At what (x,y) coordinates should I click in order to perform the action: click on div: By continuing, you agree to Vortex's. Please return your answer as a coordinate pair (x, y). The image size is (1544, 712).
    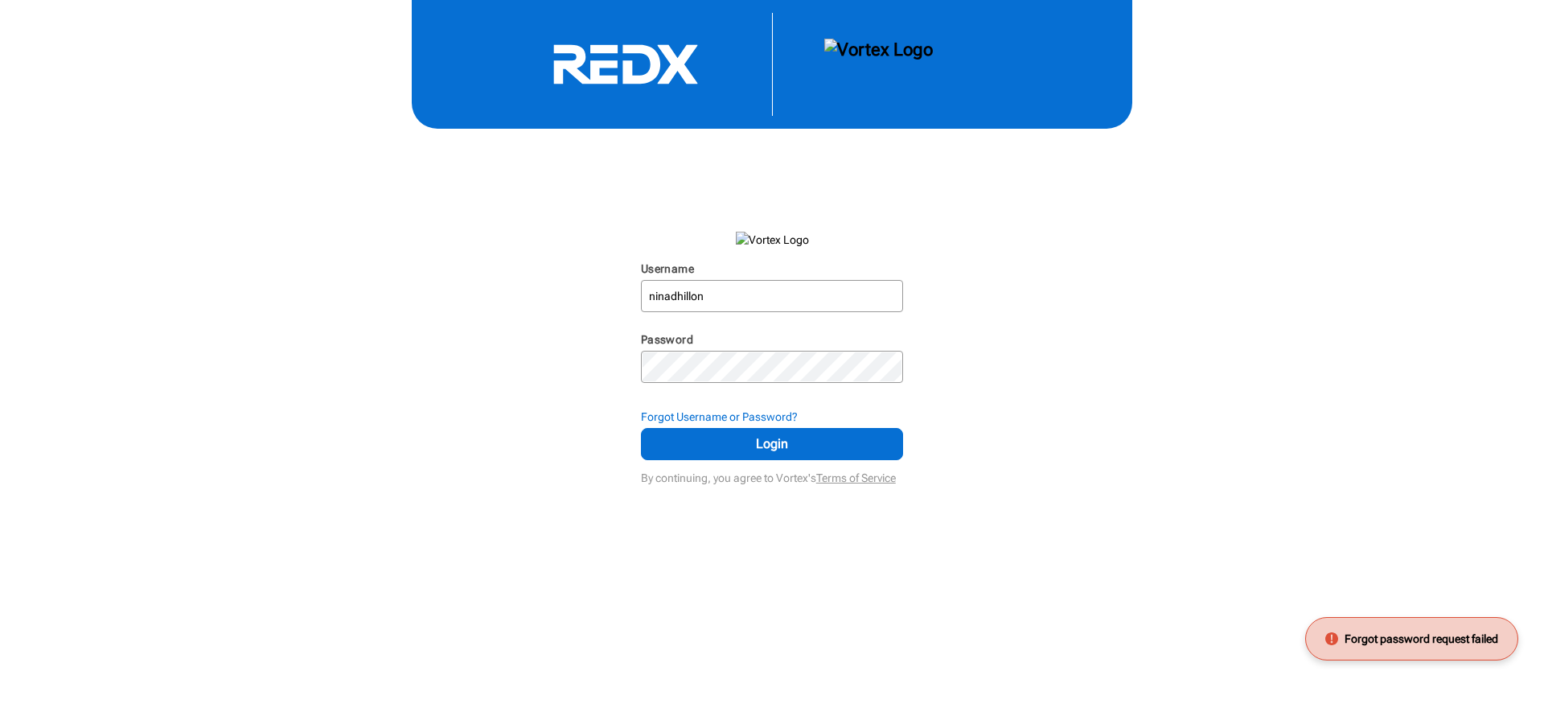
    Looking at the image, I should click on (772, 474).